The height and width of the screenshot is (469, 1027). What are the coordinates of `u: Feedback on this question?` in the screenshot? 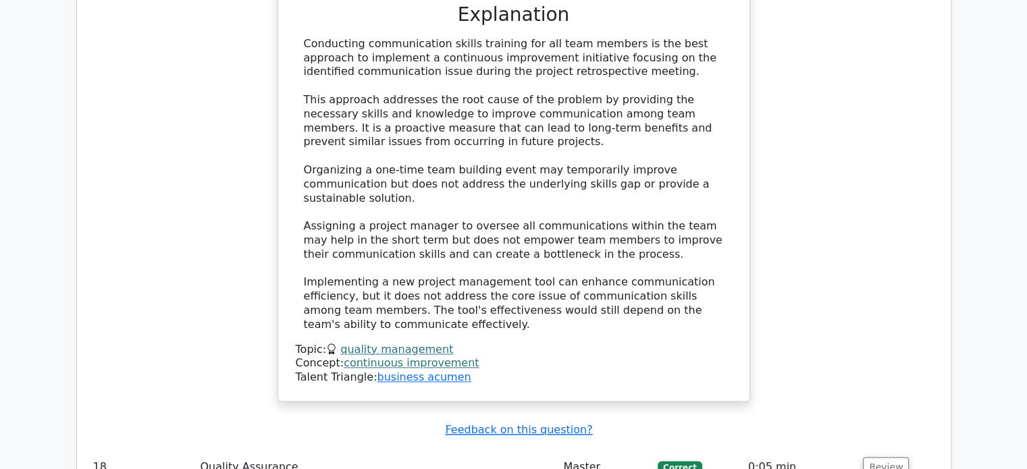 It's located at (518, 429).